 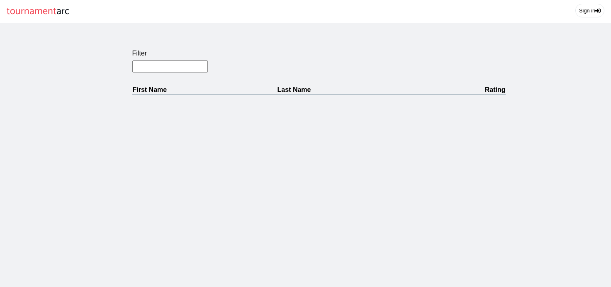 What do you see at coordinates (348, 90) in the screenshot?
I see `th: Last Name` at bounding box center [348, 90].